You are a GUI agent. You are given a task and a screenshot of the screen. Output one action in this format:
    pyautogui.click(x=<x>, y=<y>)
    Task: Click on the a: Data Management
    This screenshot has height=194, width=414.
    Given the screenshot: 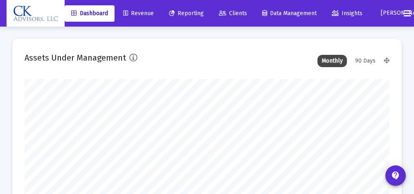 What is the action you would take?
    pyautogui.click(x=289, y=13)
    